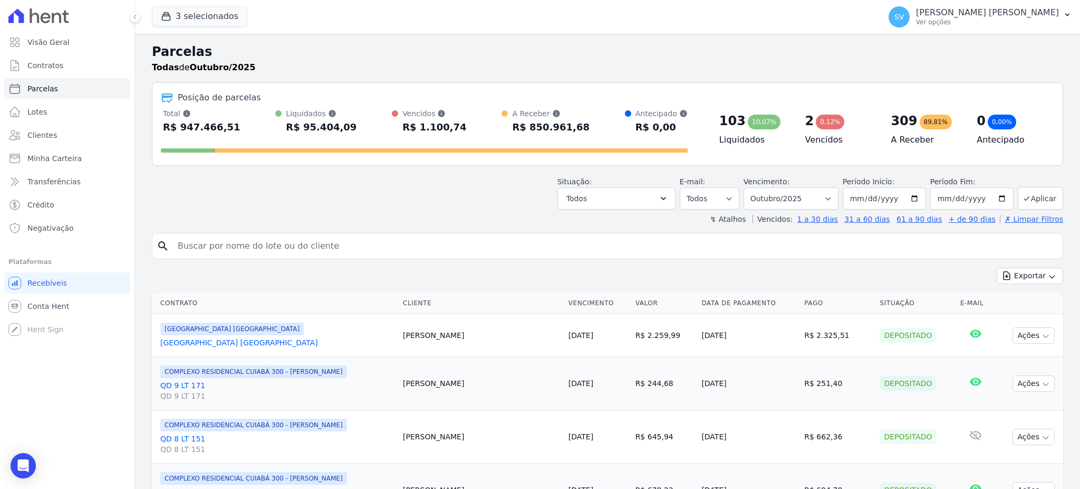 The height and width of the screenshot is (489, 1080). Describe the element at coordinates (818, 219) in the screenshot. I see `a: 1 a 30 dias` at that location.